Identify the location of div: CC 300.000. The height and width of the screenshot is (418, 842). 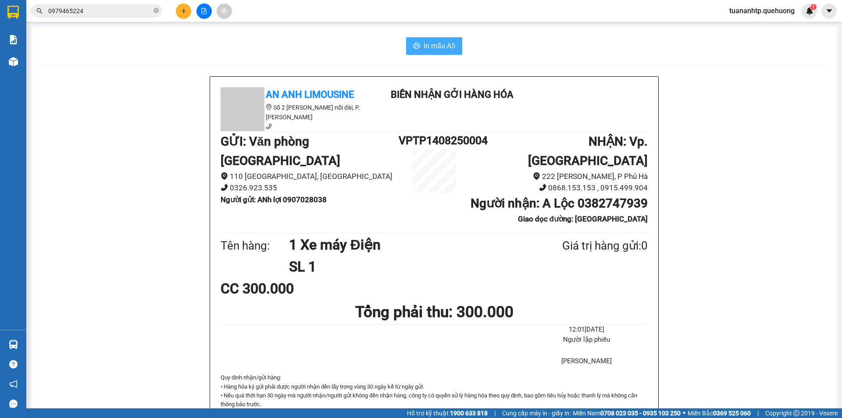
(291, 289).